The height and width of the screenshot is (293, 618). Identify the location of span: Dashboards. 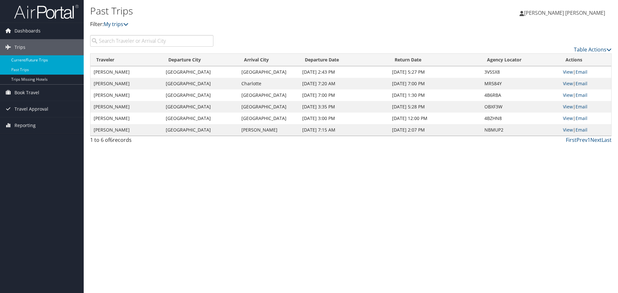
(27, 31).